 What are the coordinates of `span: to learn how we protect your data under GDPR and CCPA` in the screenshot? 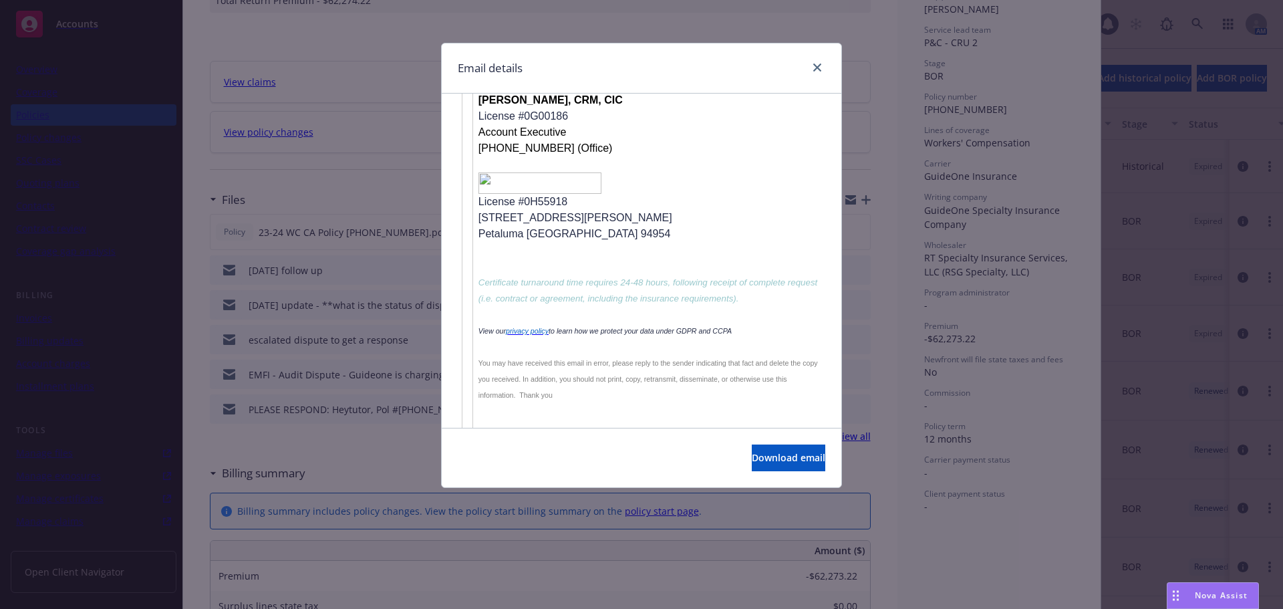 It's located at (640, 331).